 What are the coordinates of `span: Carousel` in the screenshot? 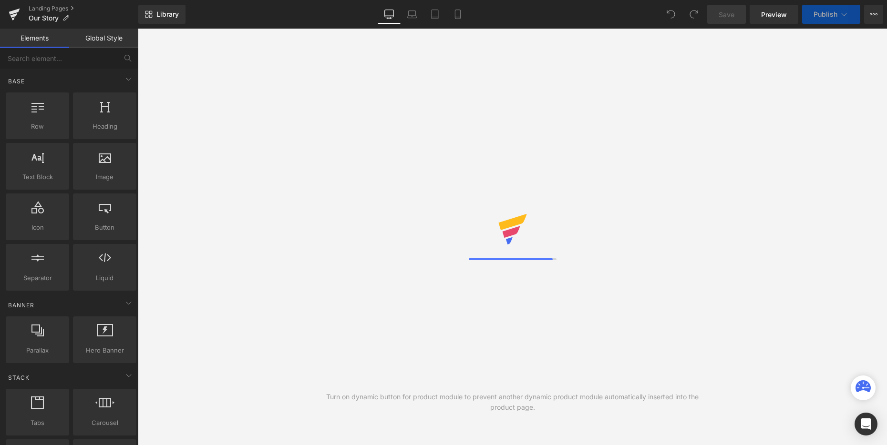 It's located at (104, 423).